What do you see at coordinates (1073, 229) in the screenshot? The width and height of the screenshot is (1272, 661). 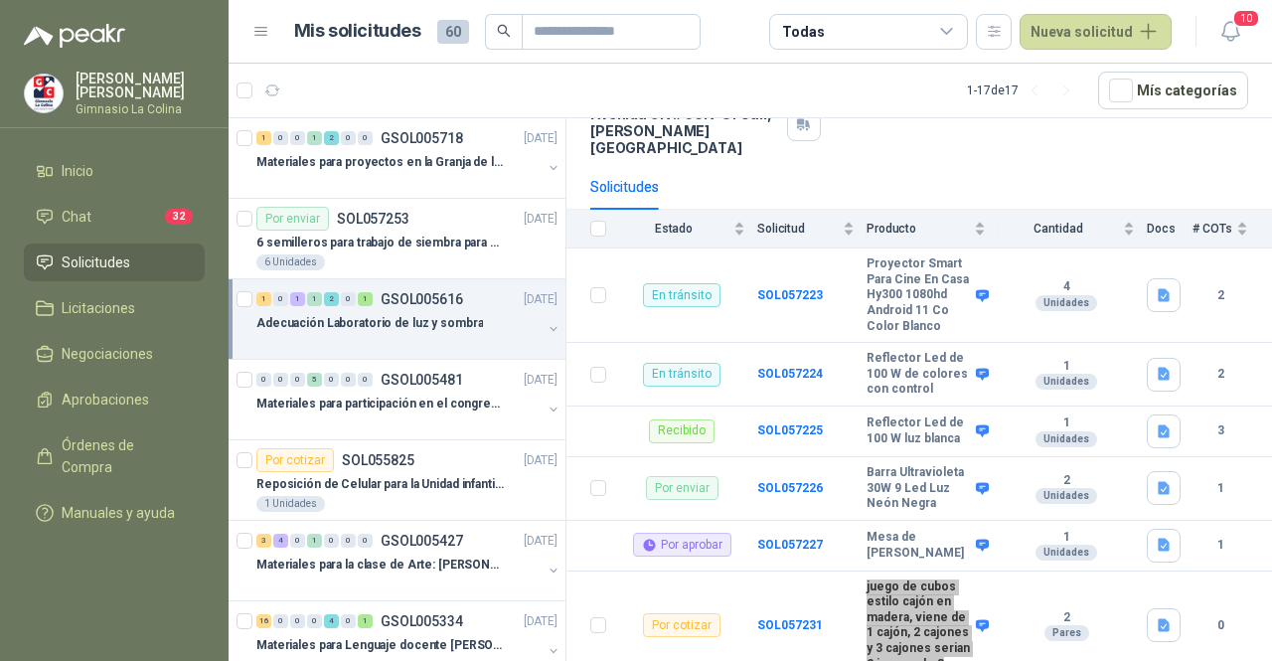 I see `th: Cantidad` at bounding box center [1073, 229].